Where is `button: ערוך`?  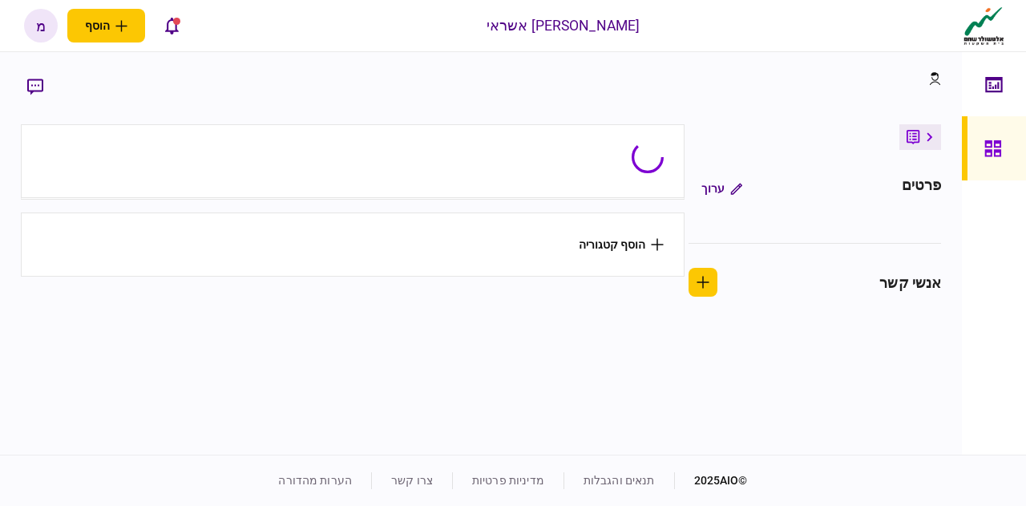 button: ערוך is located at coordinates (722, 188).